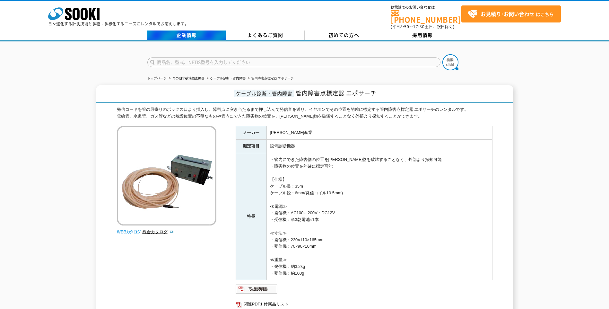 Image resolution: width=609 pixels, height=309 pixels. What do you see at coordinates (423, 35) in the screenshot?
I see `a: 採用情報` at bounding box center [423, 35].